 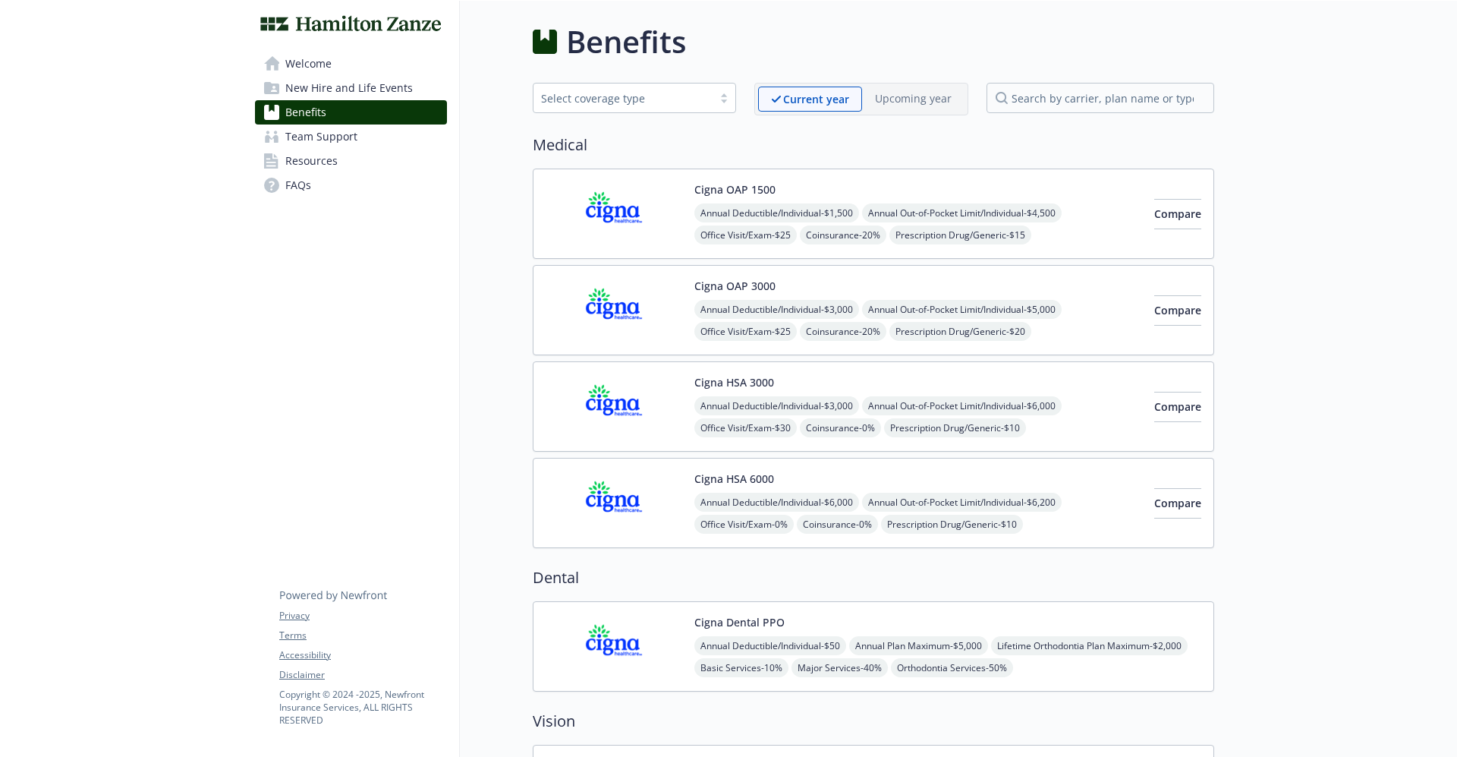 I want to click on a: Privacy, so click(x=363, y=615).